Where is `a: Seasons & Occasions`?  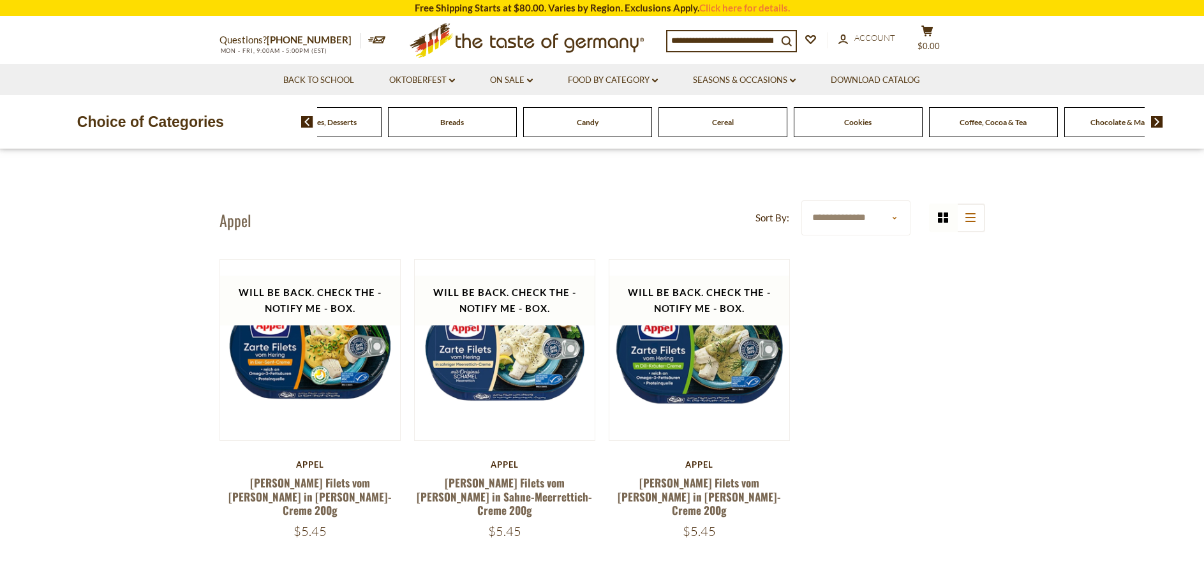 a: Seasons & Occasions is located at coordinates (744, 80).